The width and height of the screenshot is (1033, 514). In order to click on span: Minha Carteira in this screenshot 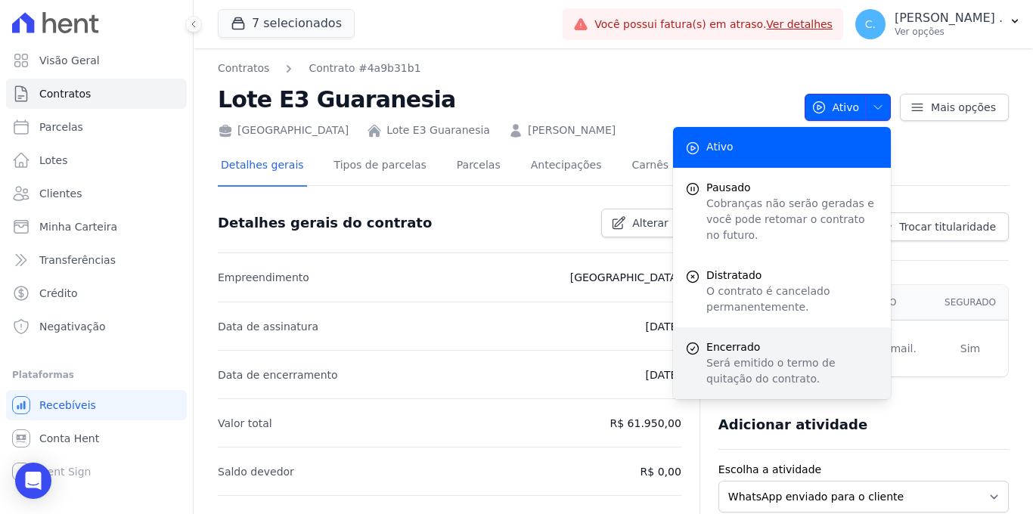, I will do `click(78, 227)`.